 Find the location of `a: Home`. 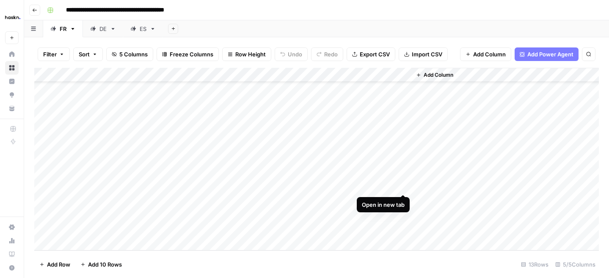

a: Home is located at coordinates (12, 54).